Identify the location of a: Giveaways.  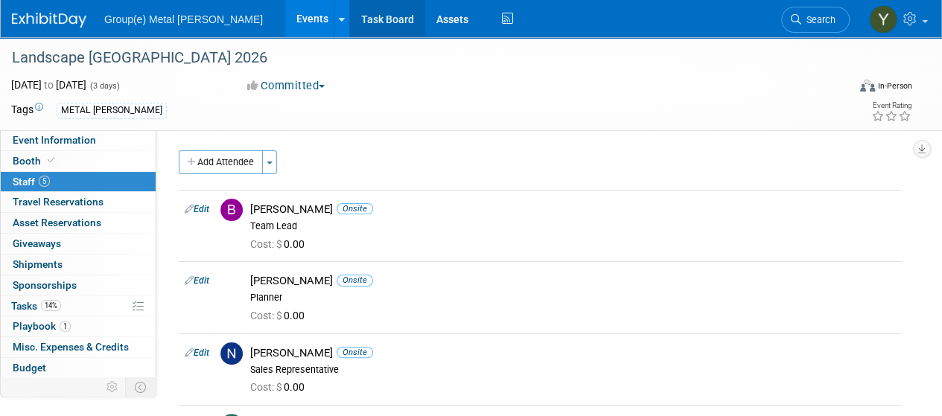
(78, 244).